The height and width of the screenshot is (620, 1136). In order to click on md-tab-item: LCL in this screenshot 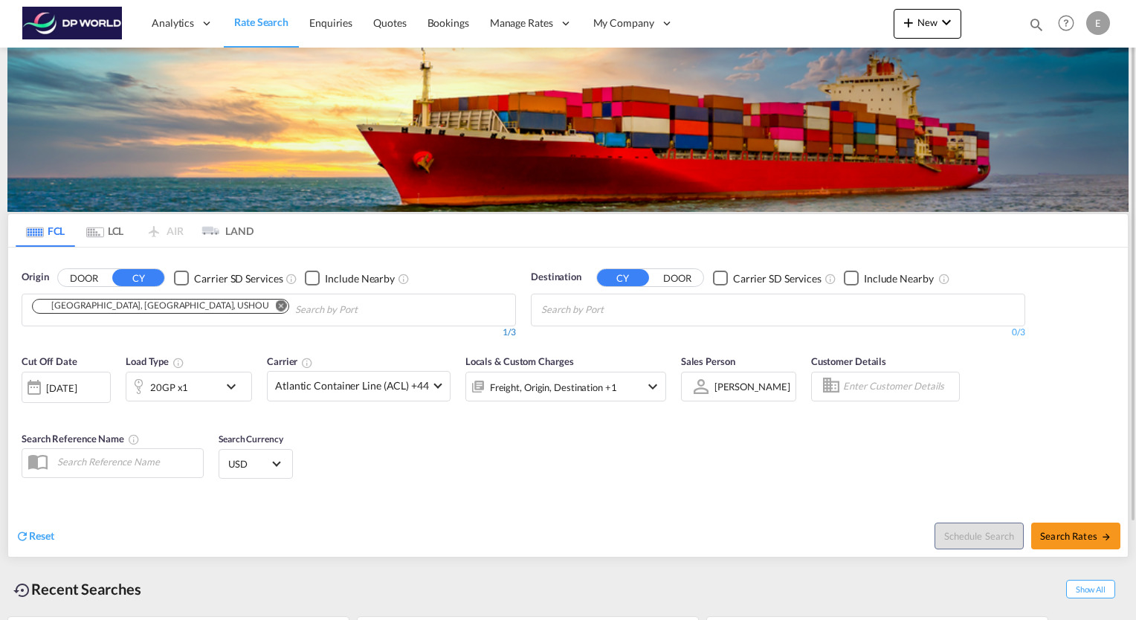, I will do `click(105, 231)`.